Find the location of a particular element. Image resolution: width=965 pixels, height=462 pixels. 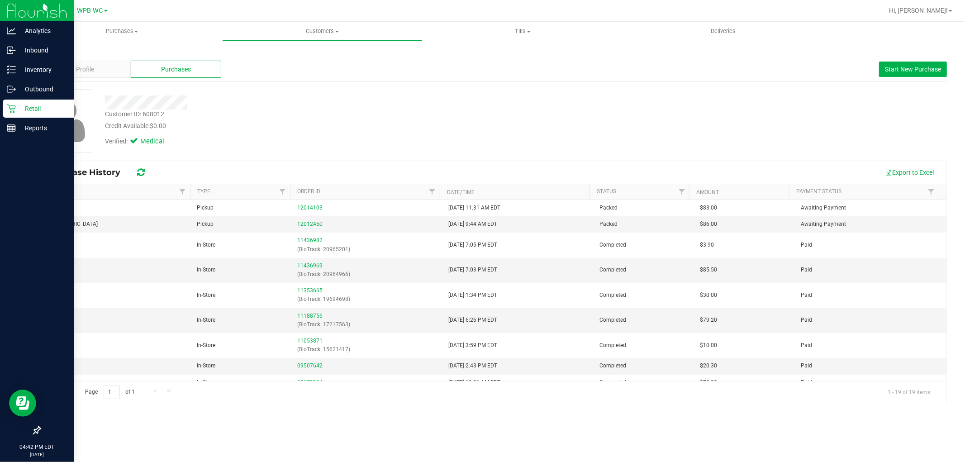

input: 1 is located at coordinates (112, 392).